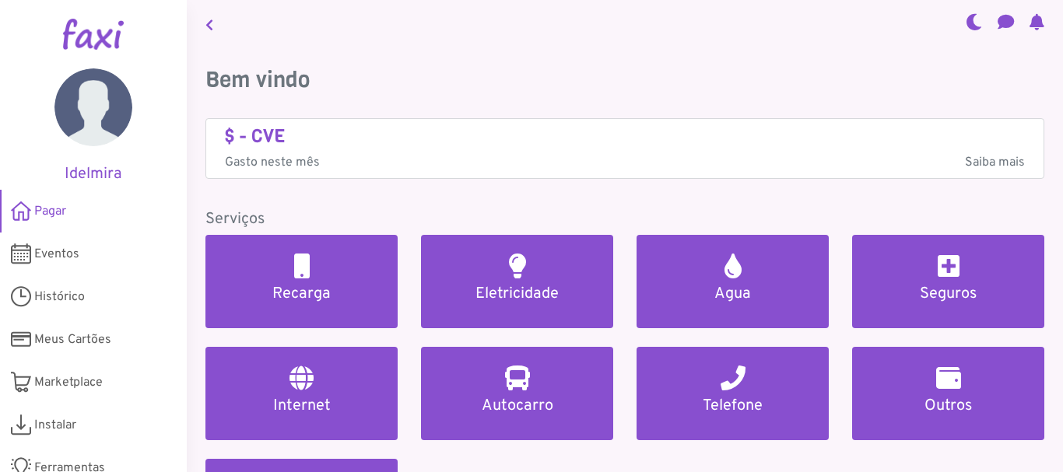  Describe the element at coordinates (517, 294) in the screenshot. I see `h5: Eletricidade` at that location.